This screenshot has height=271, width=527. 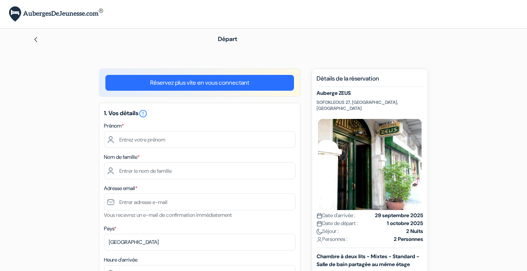 I want to click on small: Vous recevrez un e-mail de confirmation immédiatement, so click(x=168, y=215).